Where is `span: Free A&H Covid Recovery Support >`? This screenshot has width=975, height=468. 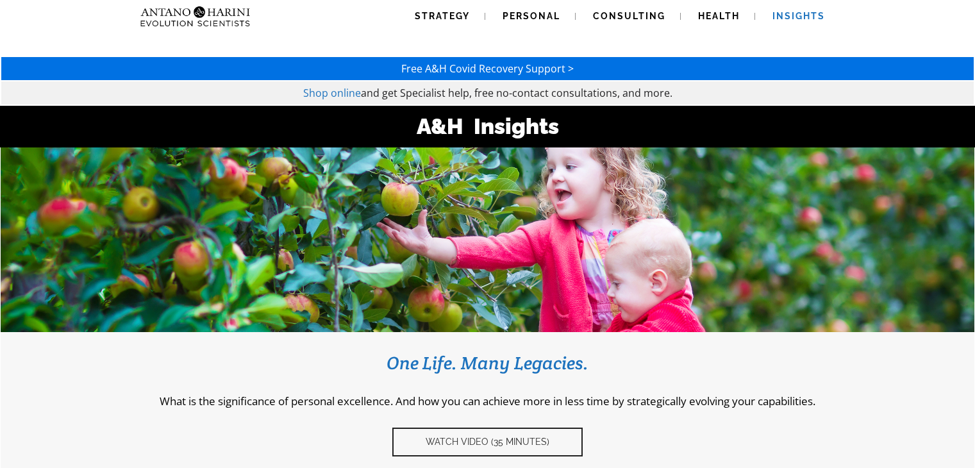
span: Free A&H Covid Recovery Support > is located at coordinates (487, 69).